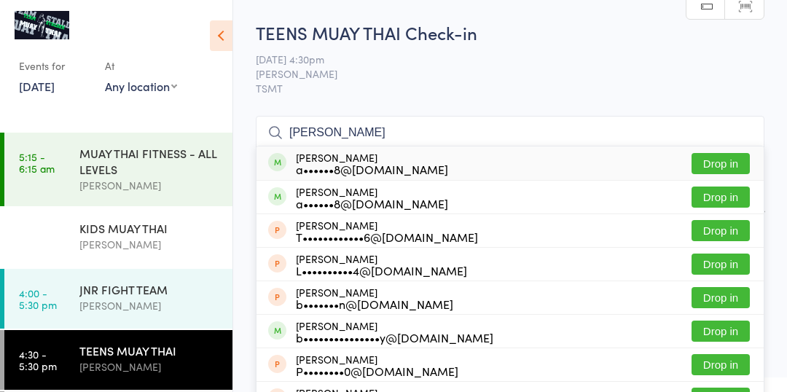 Image resolution: width=787 pixels, height=392 pixels. What do you see at coordinates (141, 66) in the screenshot?
I see `div: At` at bounding box center [141, 66].